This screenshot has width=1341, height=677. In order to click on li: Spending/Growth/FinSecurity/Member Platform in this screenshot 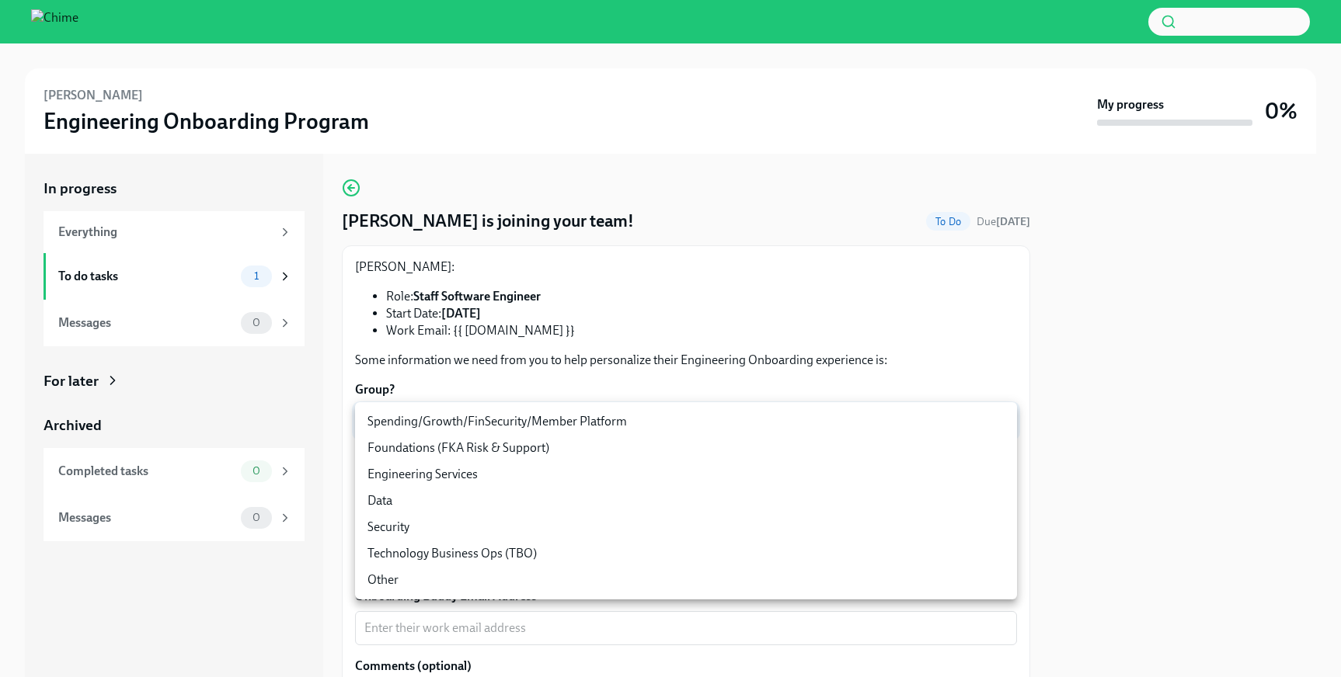, I will do `click(686, 422)`.